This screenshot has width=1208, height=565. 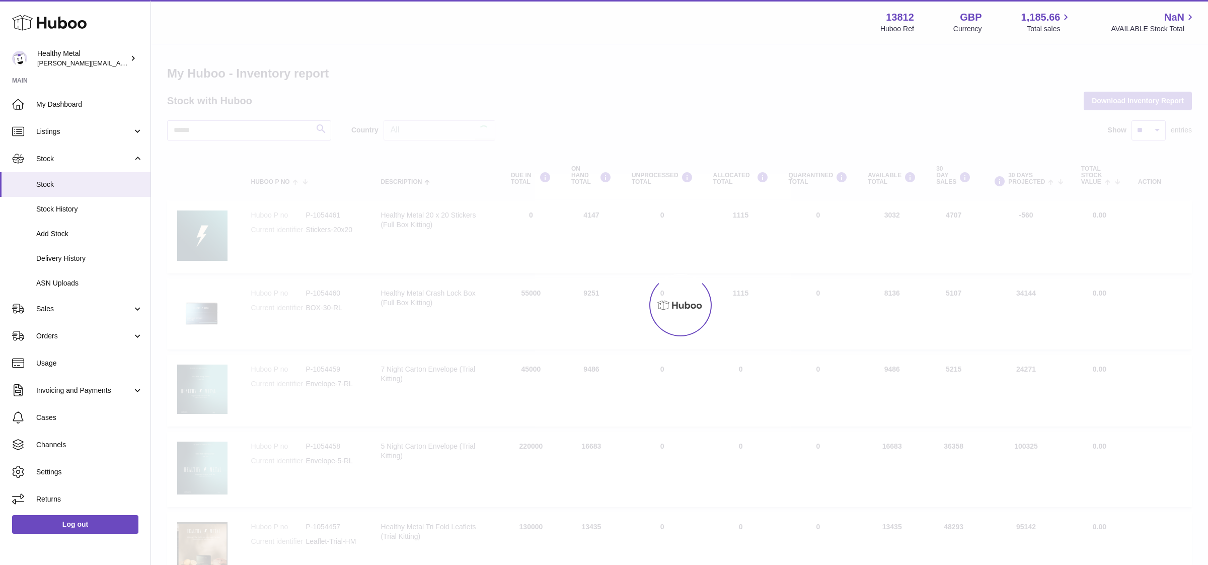 What do you see at coordinates (1174, 17) in the screenshot?
I see `span: NaN` at bounding box center [1174, 17].